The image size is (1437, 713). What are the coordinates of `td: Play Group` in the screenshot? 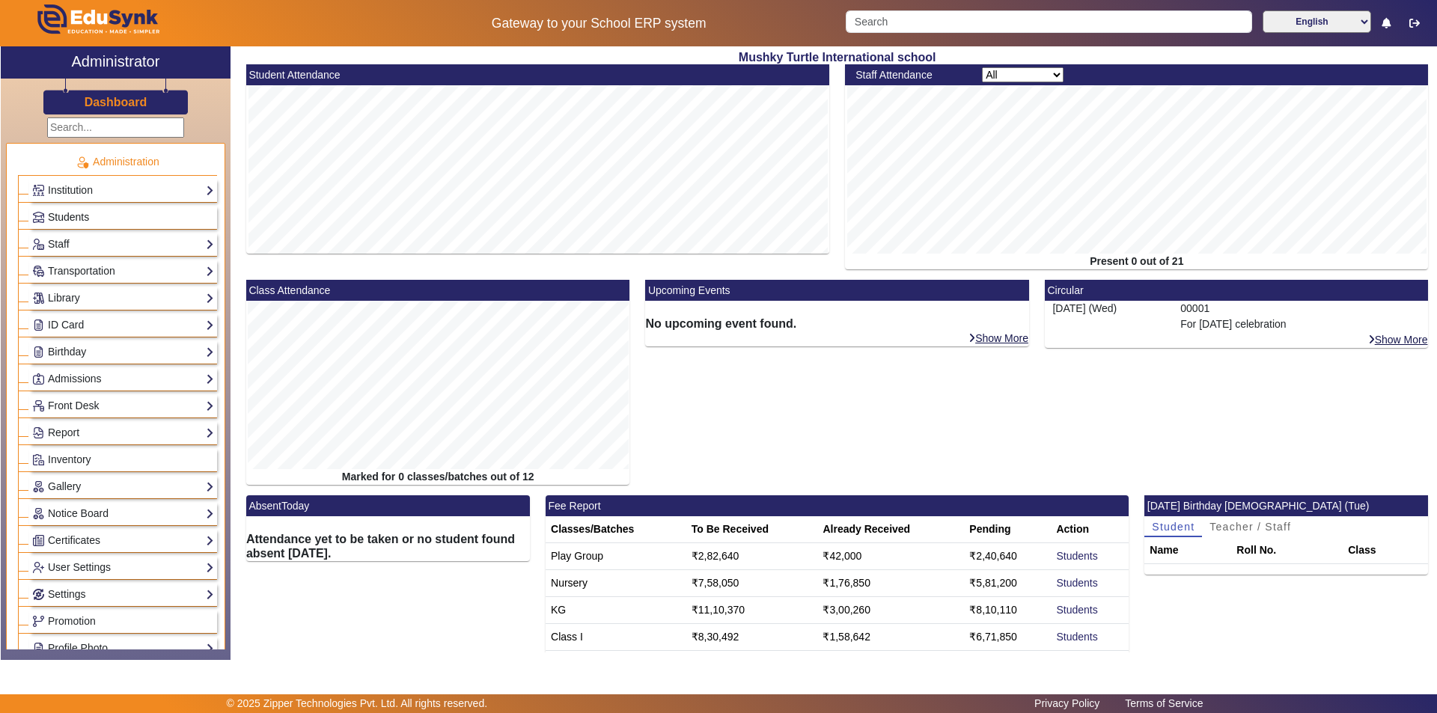 It's located at (616, 557).